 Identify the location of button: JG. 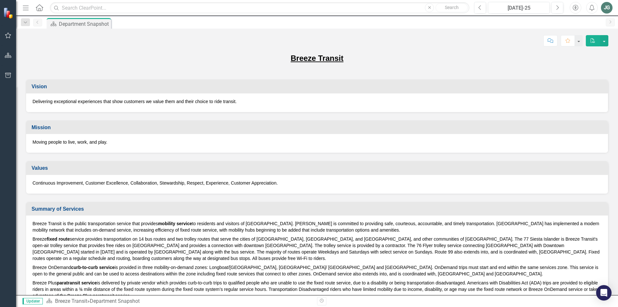
(607, 8).